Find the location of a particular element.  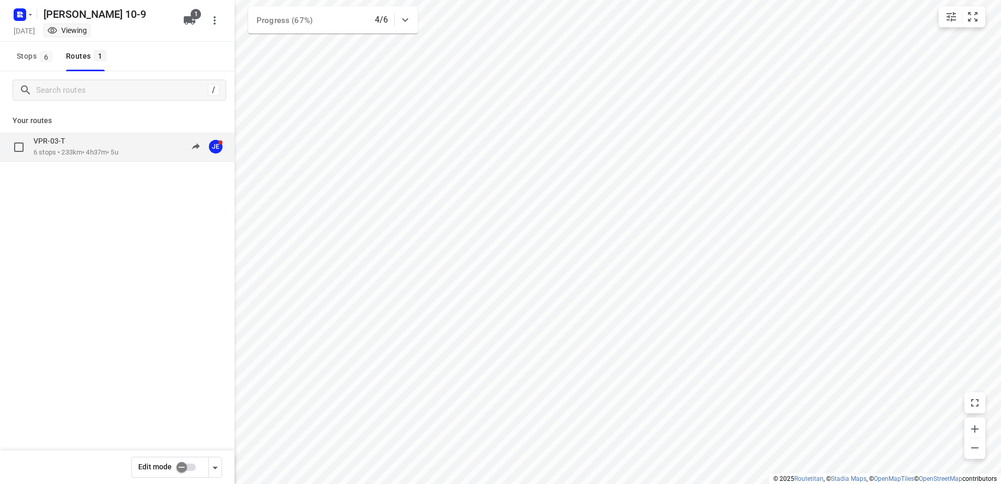

a: OpenMapTiles is located at coordinates (894, 479).